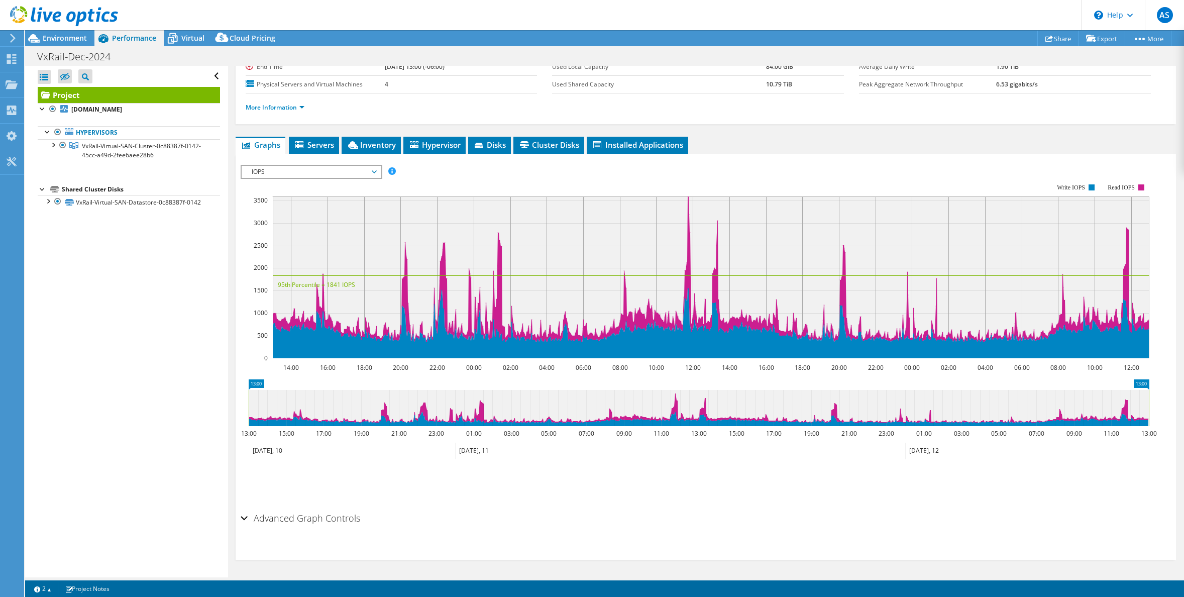 Image resolution: width=1184 pixels, height=597 pixels. I want to click on a: More Information, so click(275, 107).